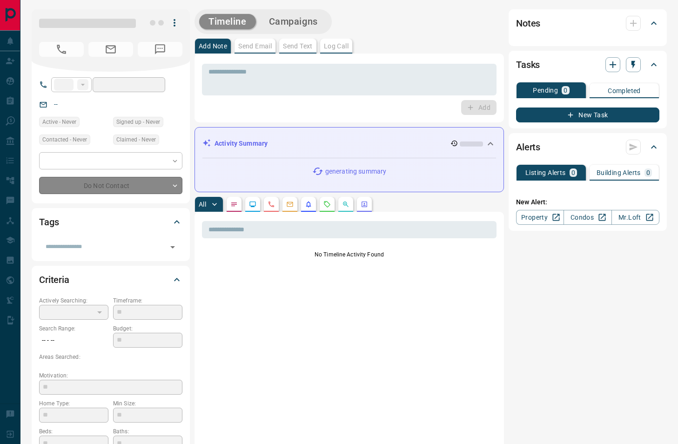 This screenshot has width=678, height=444. I want to click on p: Timeframe:, so click(148, 301).